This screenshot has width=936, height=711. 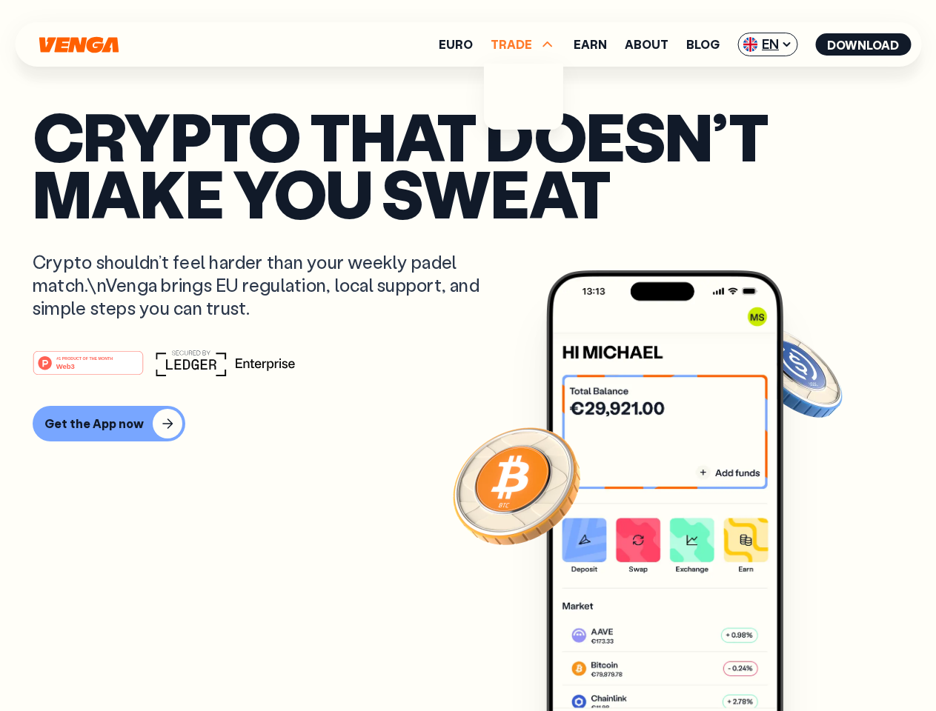 What do you see at coordinates (468, 424) in the screenshot?
I see `a: Get the App now` at bounding box center [468, 424].